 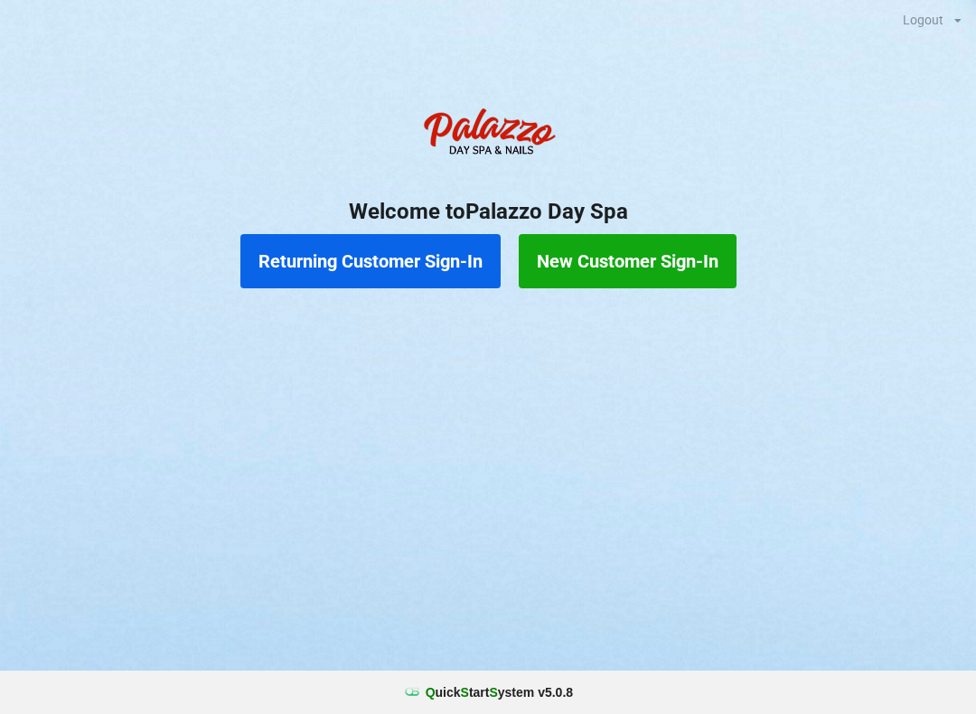 I want to click on img: PalazzoDaySpaNails-Logo.png, so click(x=488, y=135).